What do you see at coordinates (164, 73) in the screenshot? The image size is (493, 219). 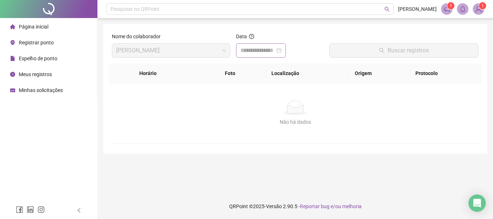 I see `th: Horário` at bounding box center [164, 73].